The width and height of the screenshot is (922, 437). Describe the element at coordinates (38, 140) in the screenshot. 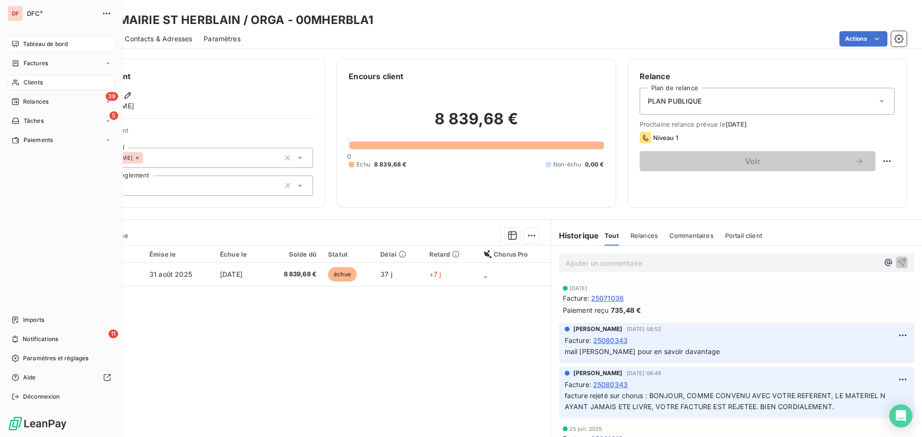

I see `span: Paiements` at that location.